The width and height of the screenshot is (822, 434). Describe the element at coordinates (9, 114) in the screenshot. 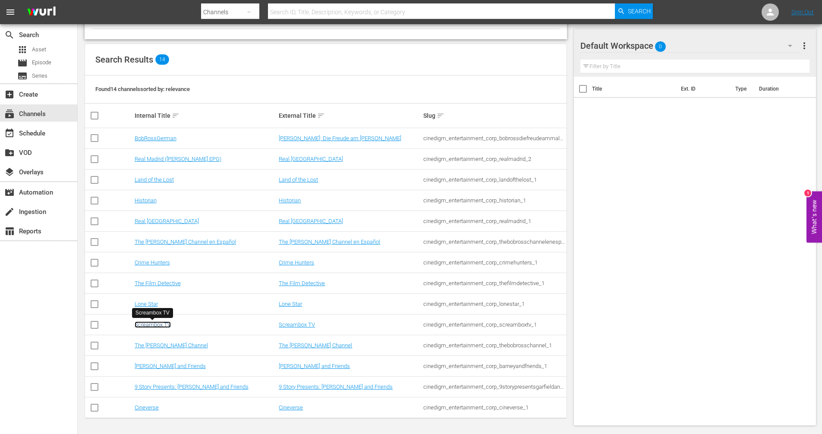

I see `span: Channels` at that location.